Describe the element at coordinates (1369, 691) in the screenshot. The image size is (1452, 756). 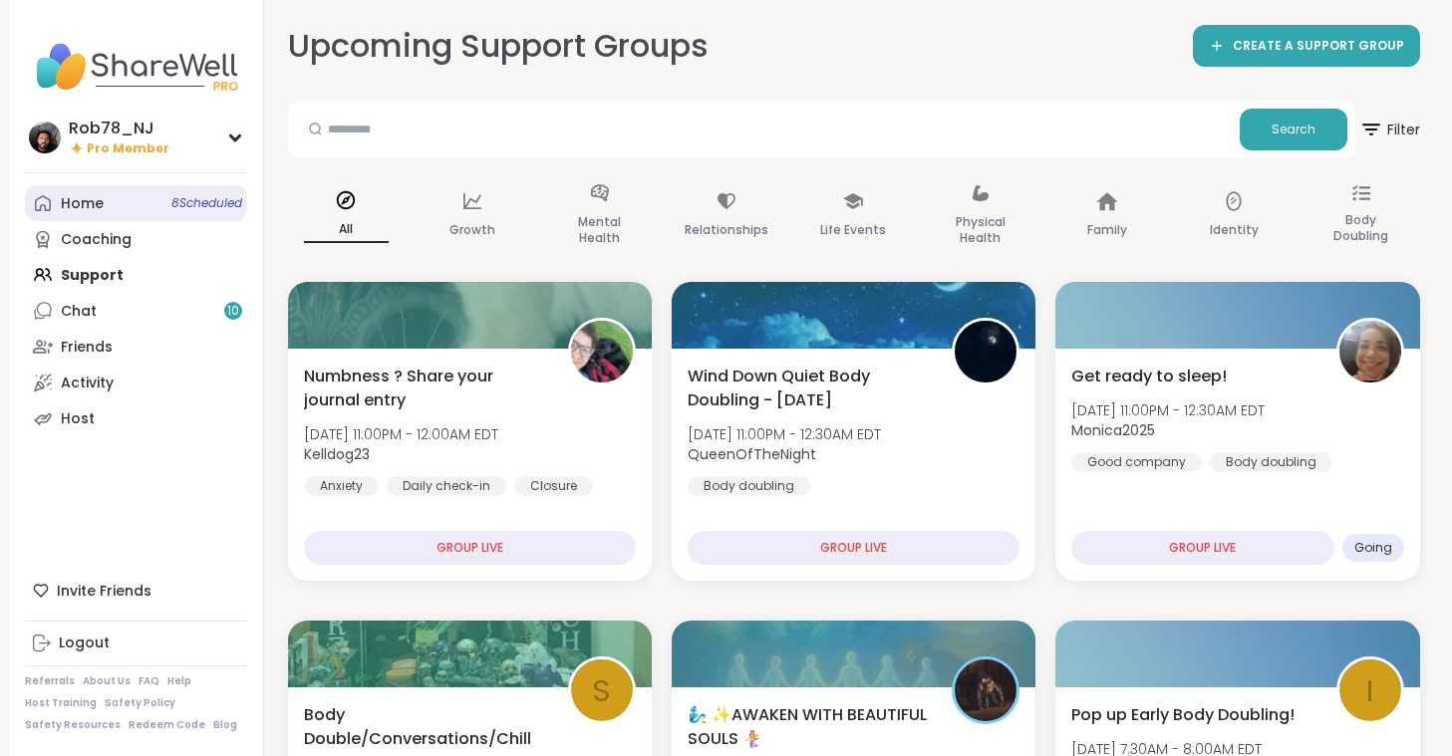
I see `span: I` at that location.